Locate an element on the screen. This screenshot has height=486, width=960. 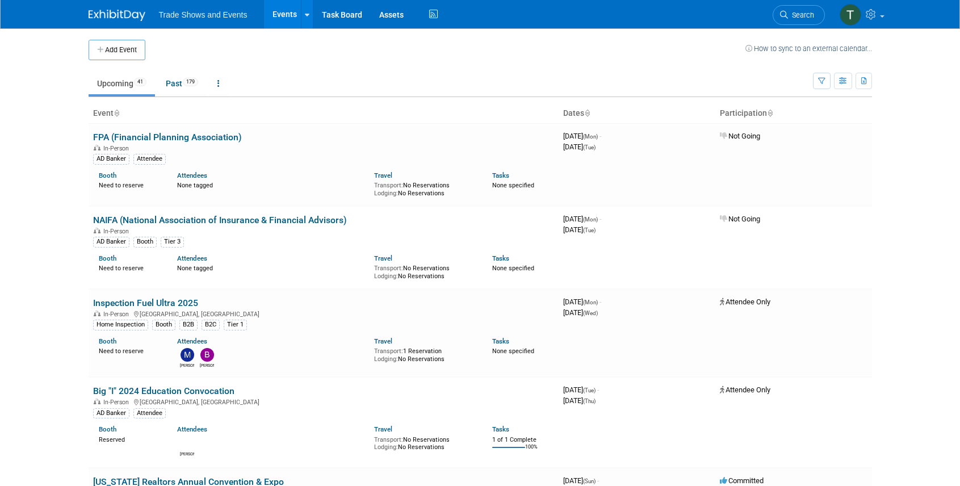
a: NAIFA (National Association of Insurance & Financial Advisors) is located at coordinates (220, 220).